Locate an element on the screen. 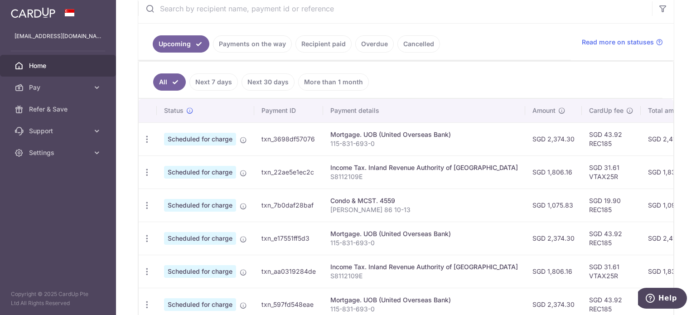 This screenshot has height=315, width=696. td: txn_e17551ff5d3 is located at coordinates (289, 238).